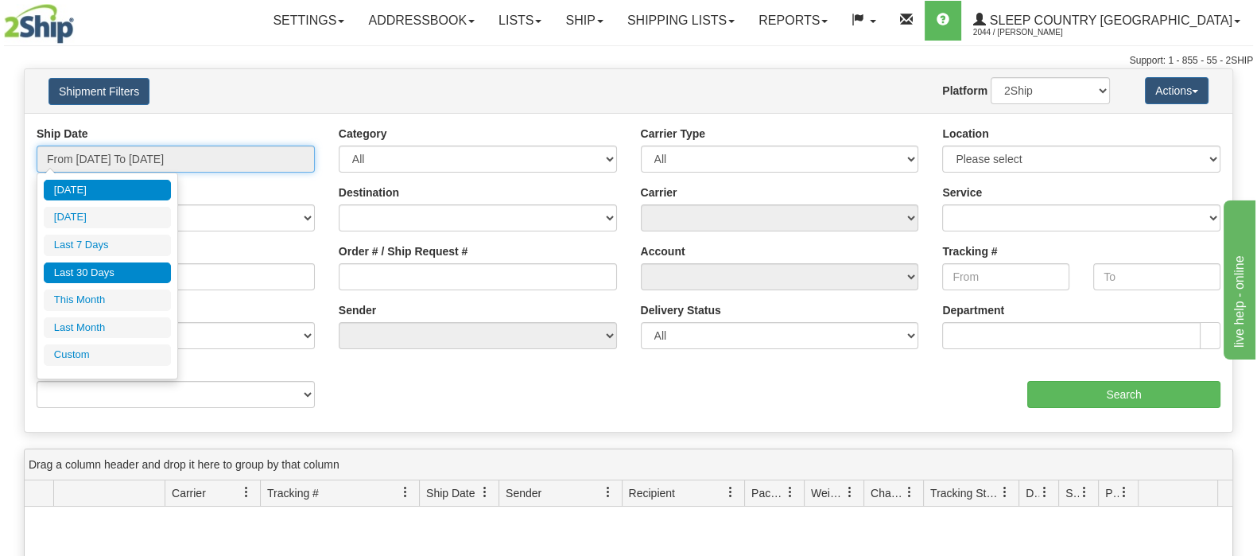  Describe the element at coordinates (1112, 493) in the screenshot. I see `span: Pickup Status` at that location.